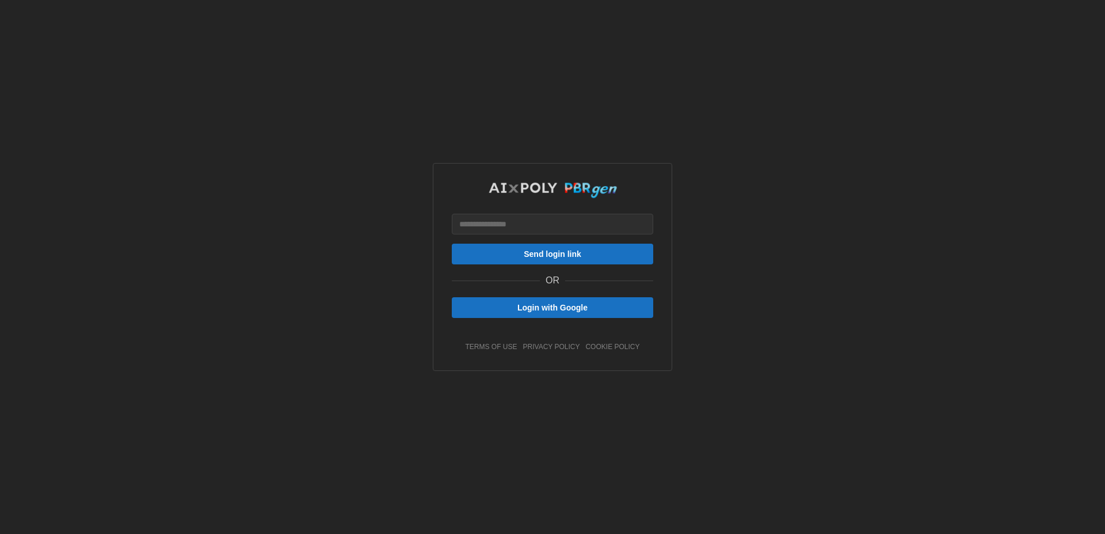 The width and height of the screenshot is (1105, 534). What do you see at coordinates (492, 346) in the screenshot?
I see `a: terms of use` at bounding box center [492, 346].